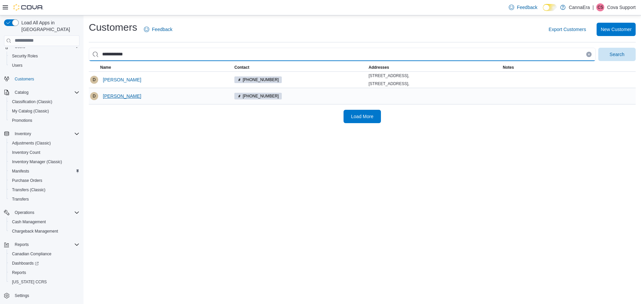  What do you see at coordinates (617, 54) in the screenshot?
I see `span: Search` at bounding box center [617, 54].